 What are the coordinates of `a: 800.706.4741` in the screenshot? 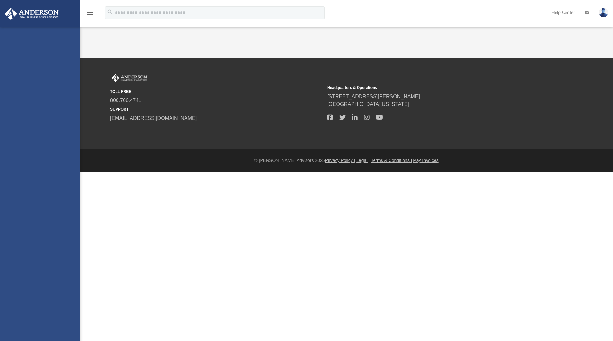 It's located at (126, 100).